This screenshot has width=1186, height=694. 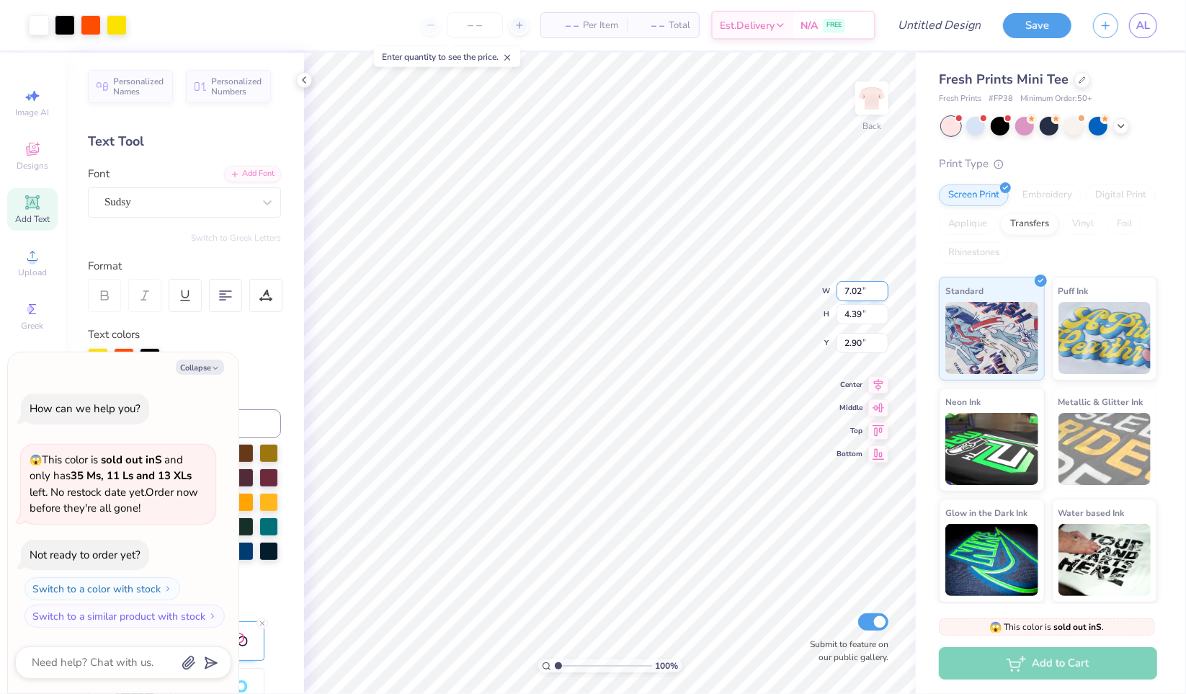 I want to click on span: Puff Ink, so click(x=1074, y=290).